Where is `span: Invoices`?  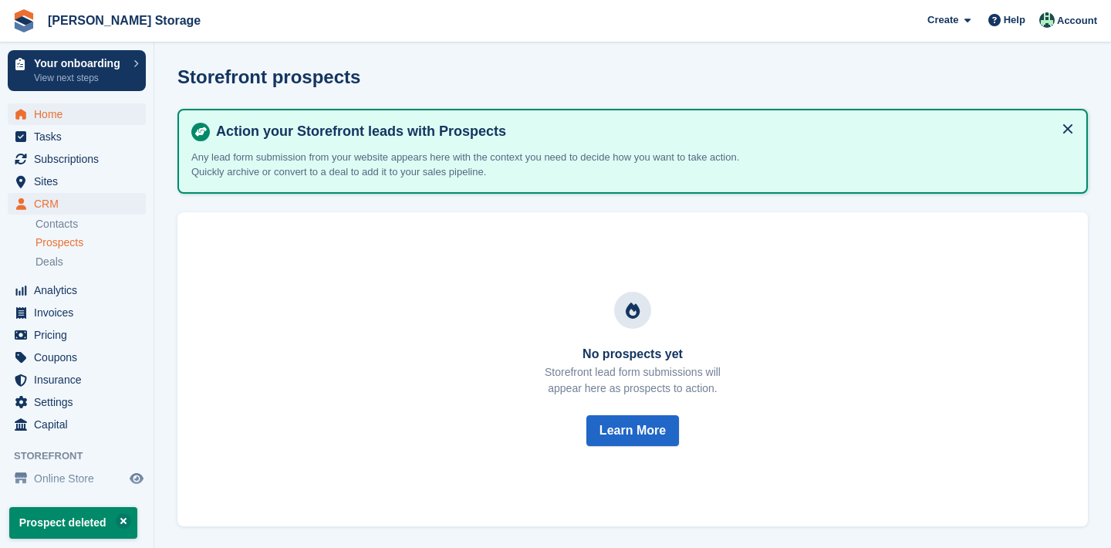 span: Invoices is located at coordinates (80, 313).